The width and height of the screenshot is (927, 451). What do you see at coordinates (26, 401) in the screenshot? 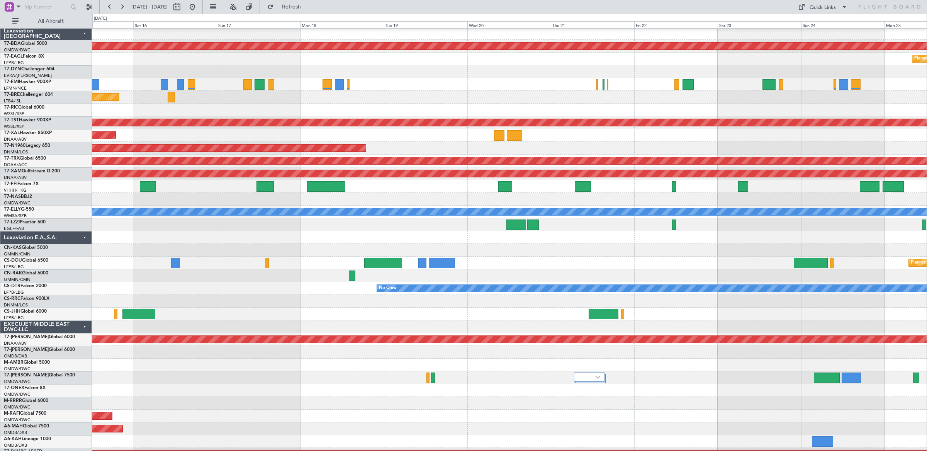
I see `a: M-RRRRGlobal 6000` at bounding box center [26, 401].